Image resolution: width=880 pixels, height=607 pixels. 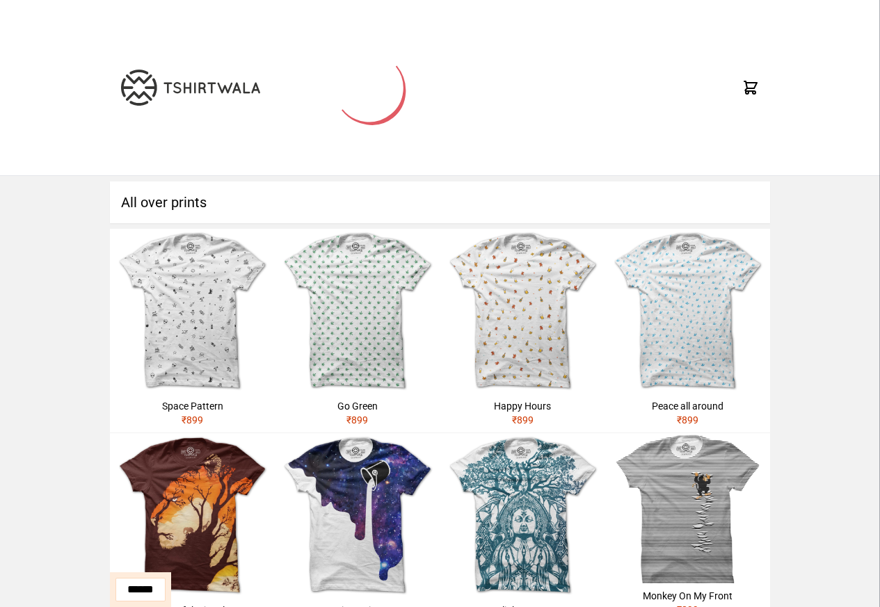 What do you see at coordinates (192, 311) in the screenshot?
I see `img: space.jpg` at bounding box center [192, 311].